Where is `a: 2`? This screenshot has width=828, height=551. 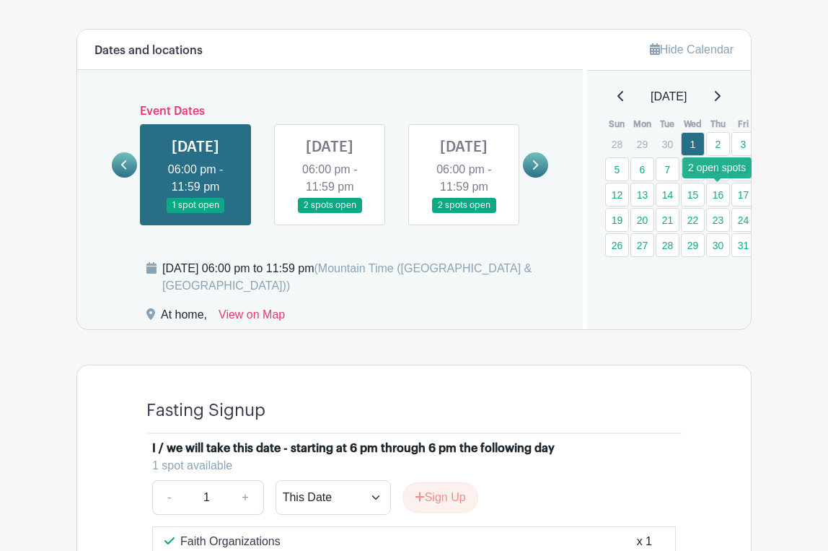
a: 2 is located at coordinates (718, 144).